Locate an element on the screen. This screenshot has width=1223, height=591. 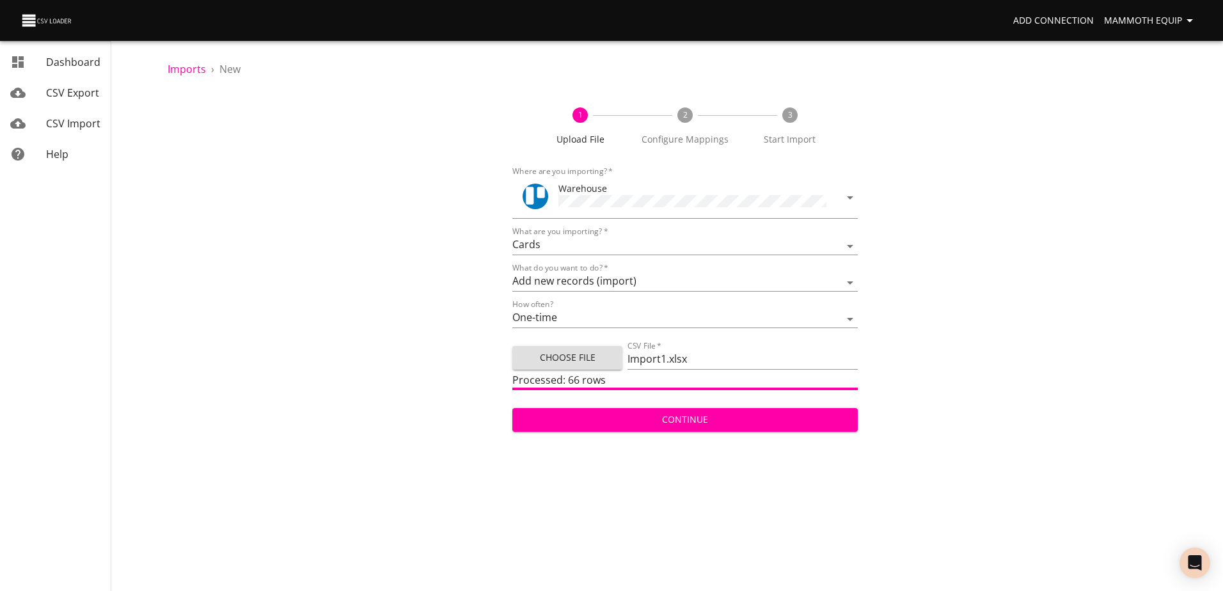
text: 2 is located at coordinates (685, 115).